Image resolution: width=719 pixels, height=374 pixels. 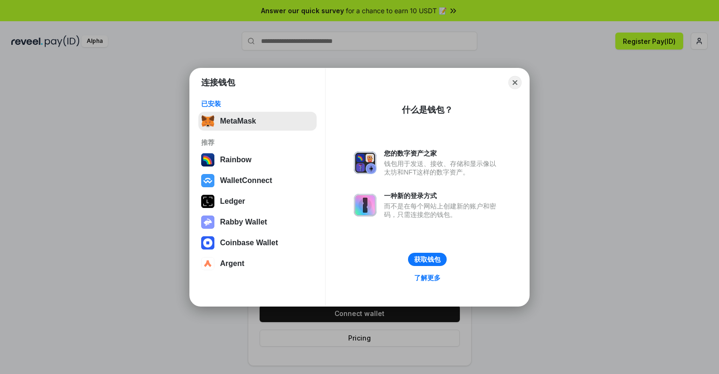 What do you see at coordinates (257, 104) in the screenshot?
I see `div: 已安装` at bounding box center [257, 104].